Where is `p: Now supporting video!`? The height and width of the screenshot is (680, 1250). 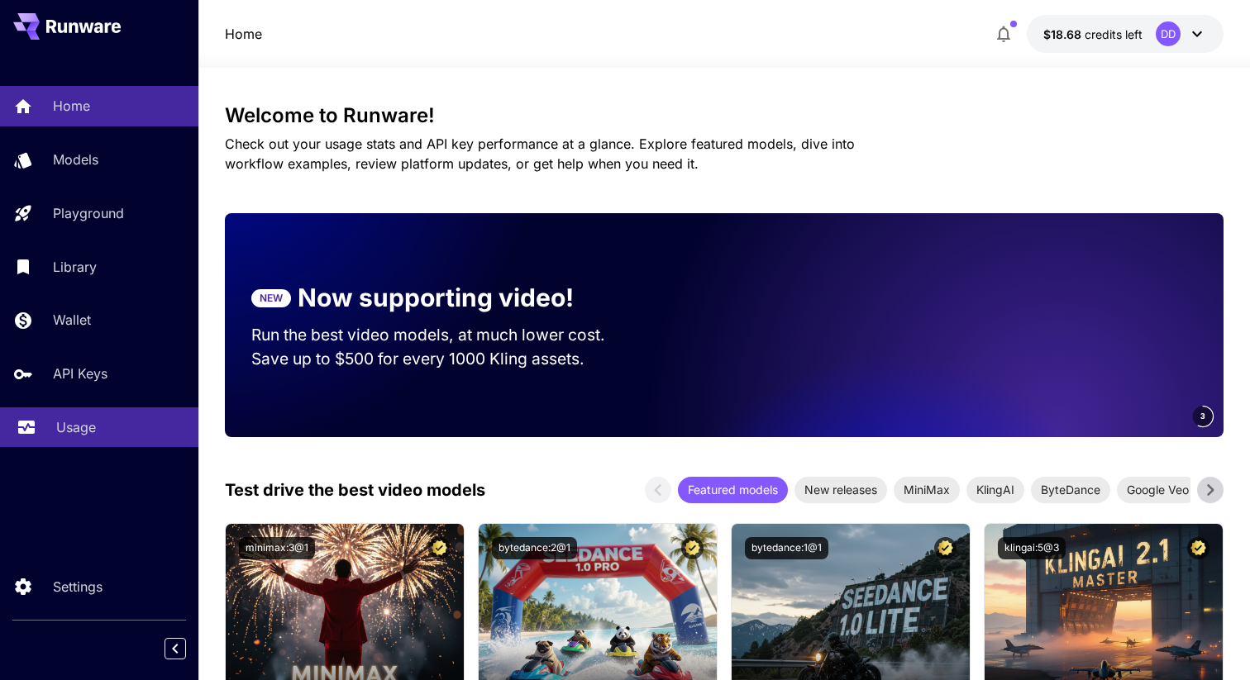 p: Now supporting video! is located at coordinates (436, 298).